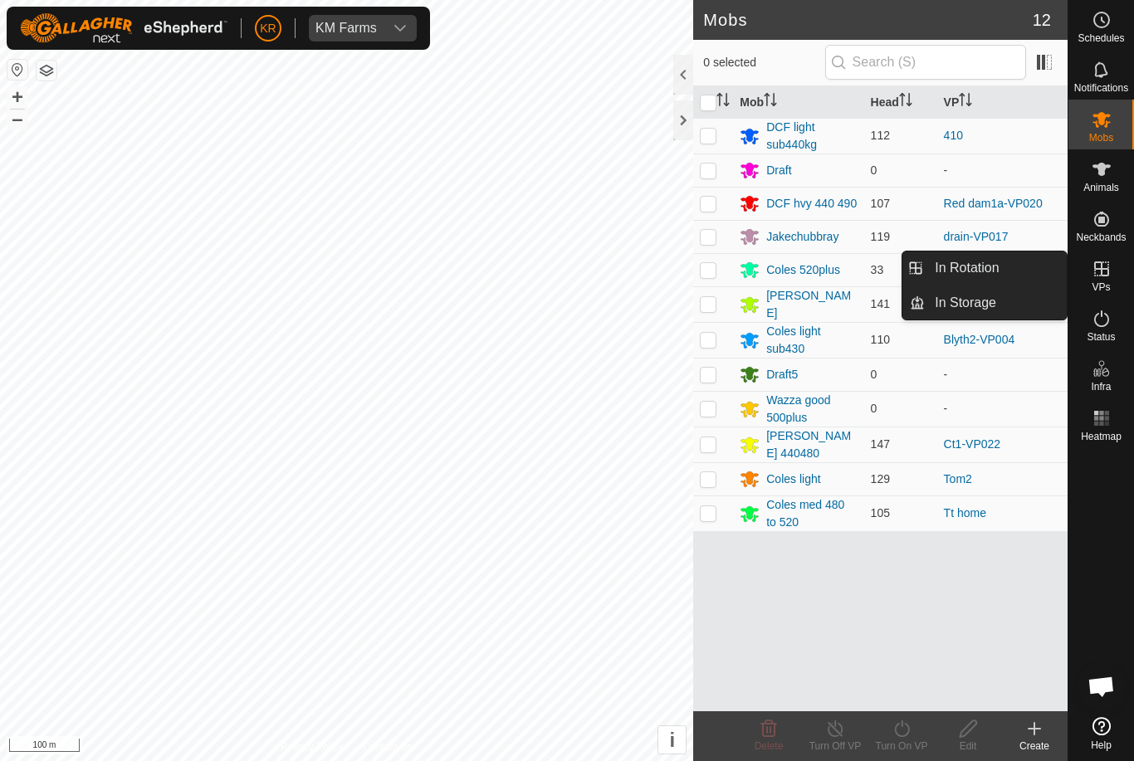 The height and width of the screenshot is (761, 1134). I want to click on span: 112, so click(880, 135).